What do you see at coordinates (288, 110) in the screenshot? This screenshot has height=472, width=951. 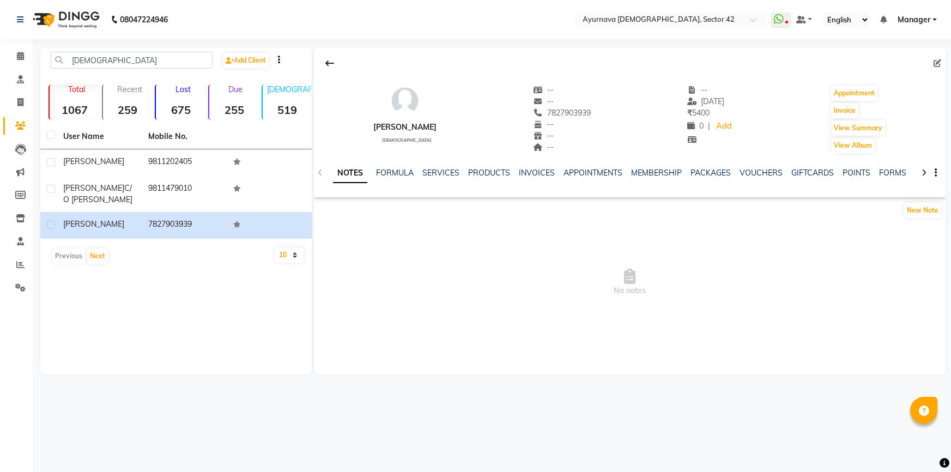 I see `strong: 519` at bounding box center [288, 110].